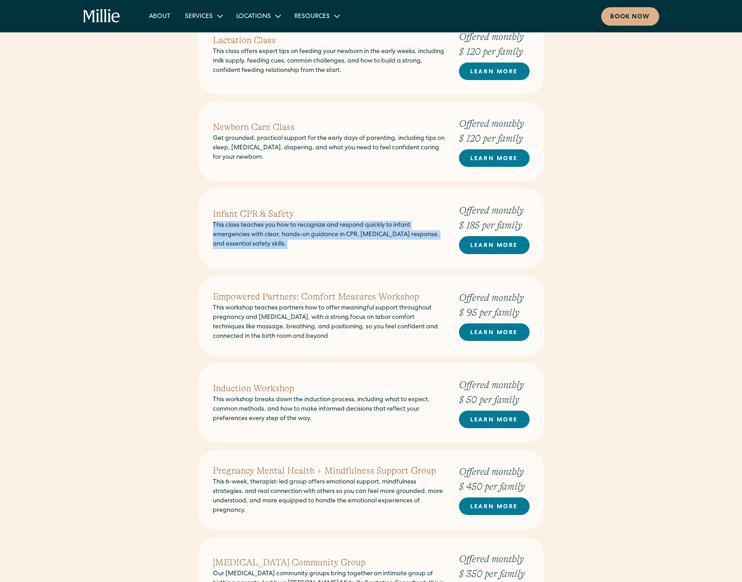 The width and height of the screenshot is (742, 582). Describe the element at coordinates (329, 323) in the screenshot. I see `p: This workshop teaches partners how to offer meaningful support throughout pregnancy and [MEDICAL_...` at that location.